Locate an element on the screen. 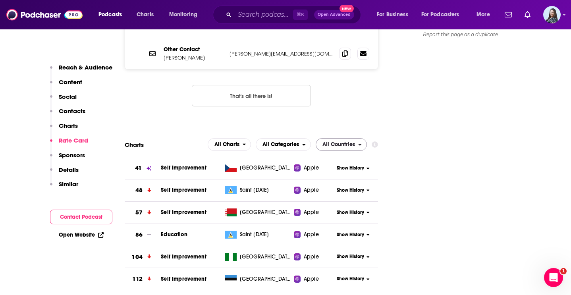  p: Rate Card is located at coordinates (73, 140).